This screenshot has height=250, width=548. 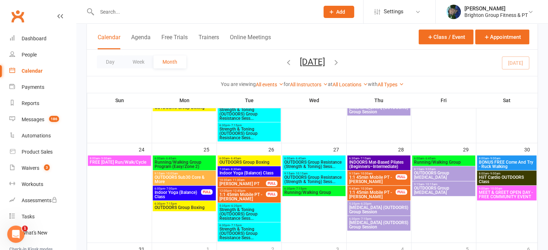 What do you see at coordinates (391, 85) in the screenshot?
I see `a: All Types` at bounding box center [391, 85].